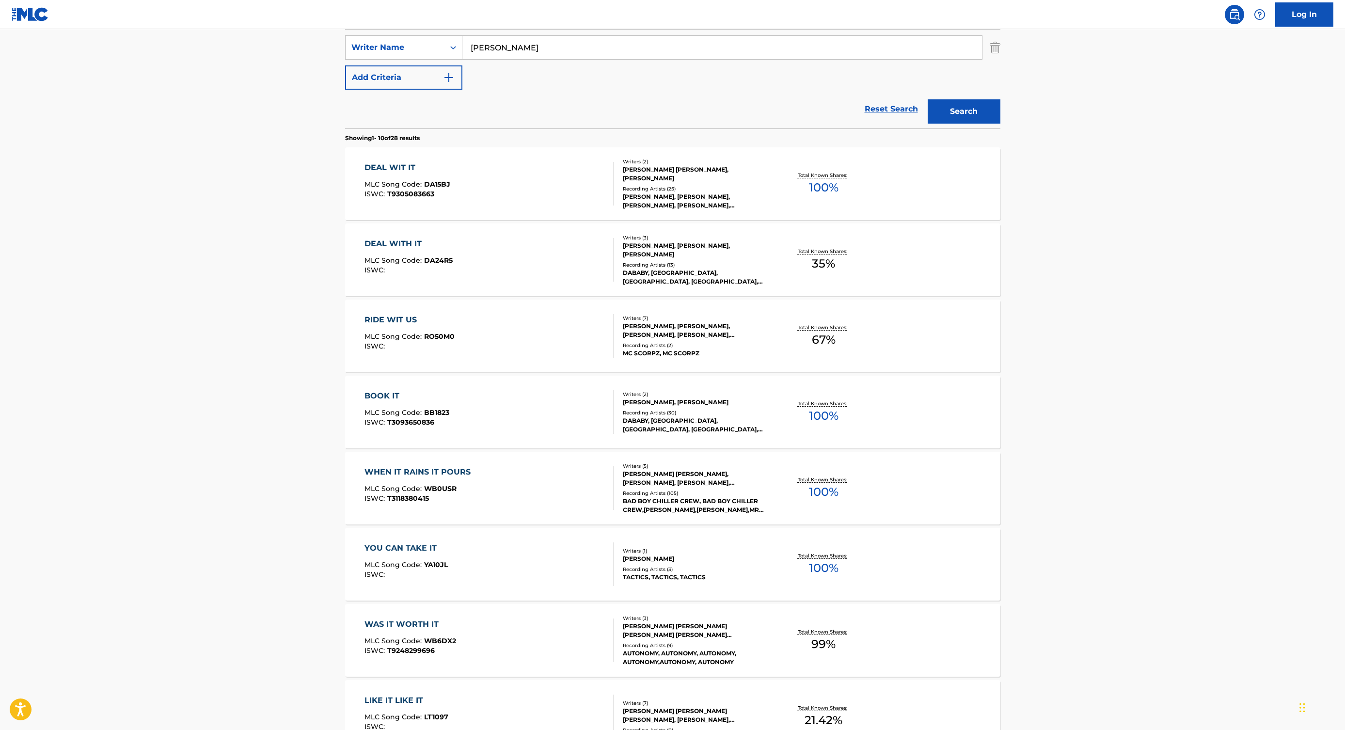 Image resolution: width=1345 pixels, height=730 pixels. Describe the element at coordinates (406, 700) in the screenshot. I see `div: LIKE IT LIKE IT` at that location.